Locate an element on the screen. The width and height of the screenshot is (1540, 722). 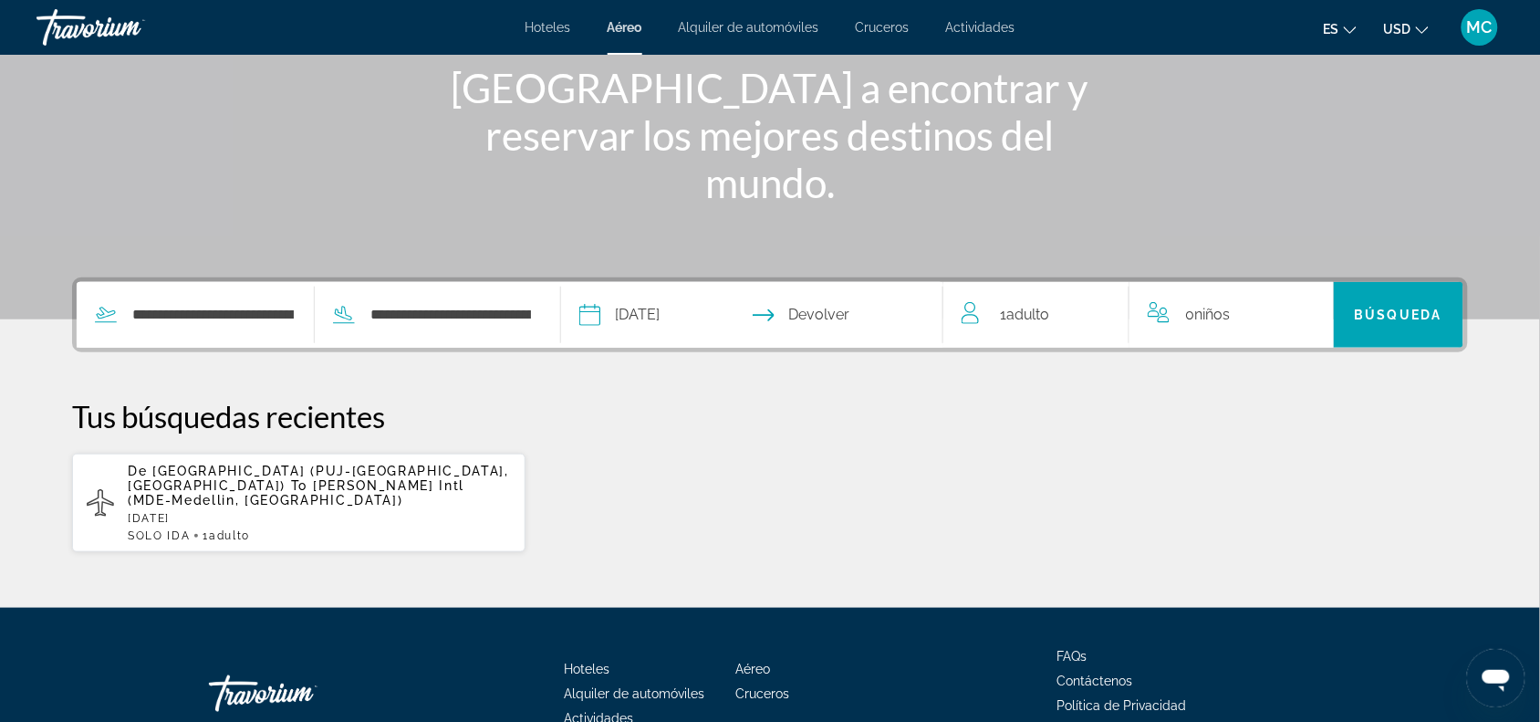
span: 0 is located at coordinates (1208, 315).